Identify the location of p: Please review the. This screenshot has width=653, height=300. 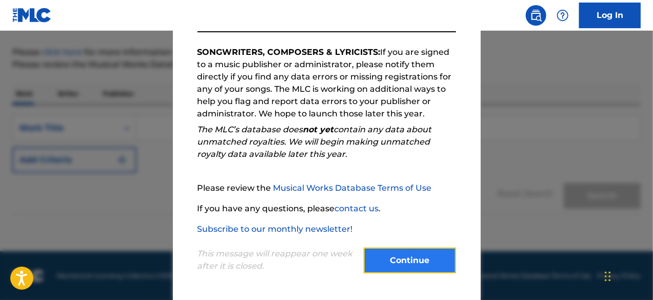
(327, 188).